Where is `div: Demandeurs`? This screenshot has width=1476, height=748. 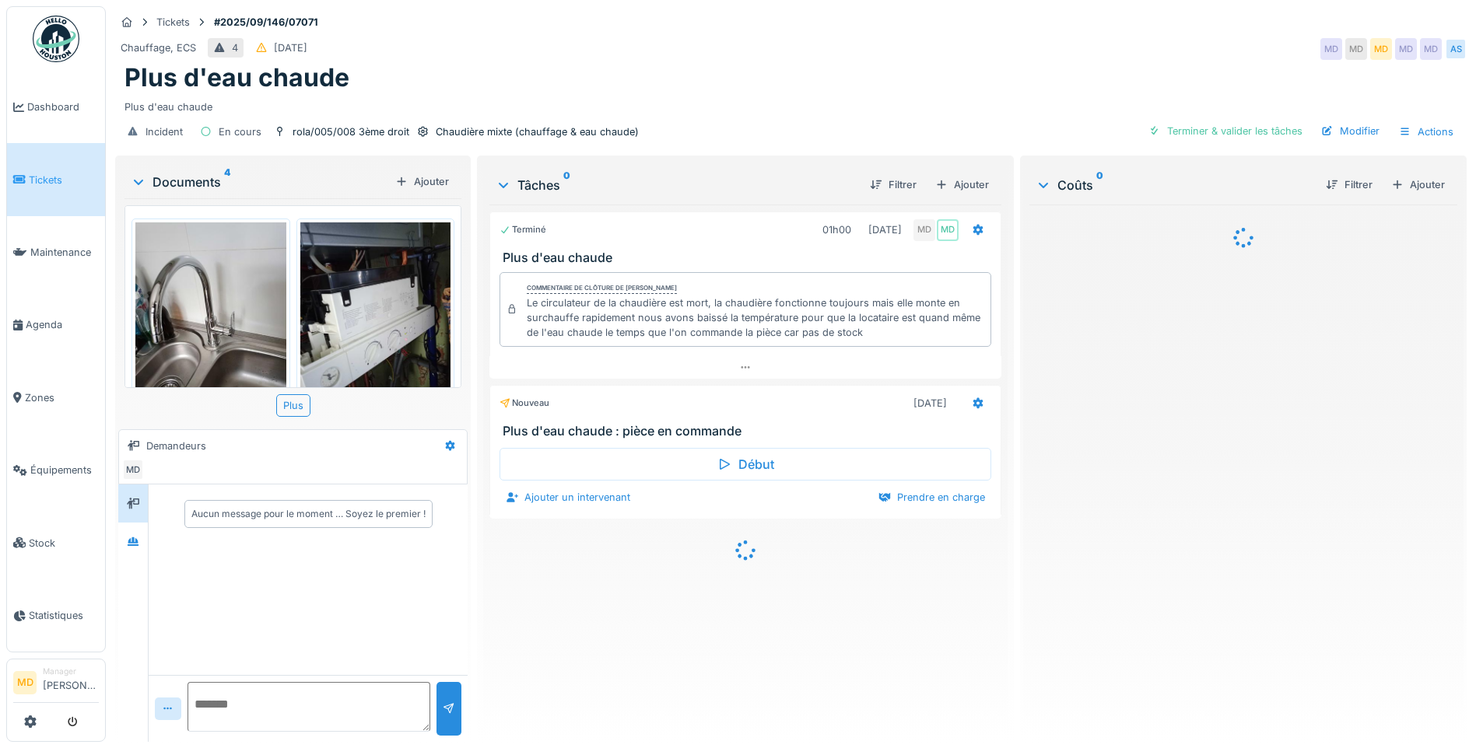
div: Demandeurs is located at coordinates (176, 446).